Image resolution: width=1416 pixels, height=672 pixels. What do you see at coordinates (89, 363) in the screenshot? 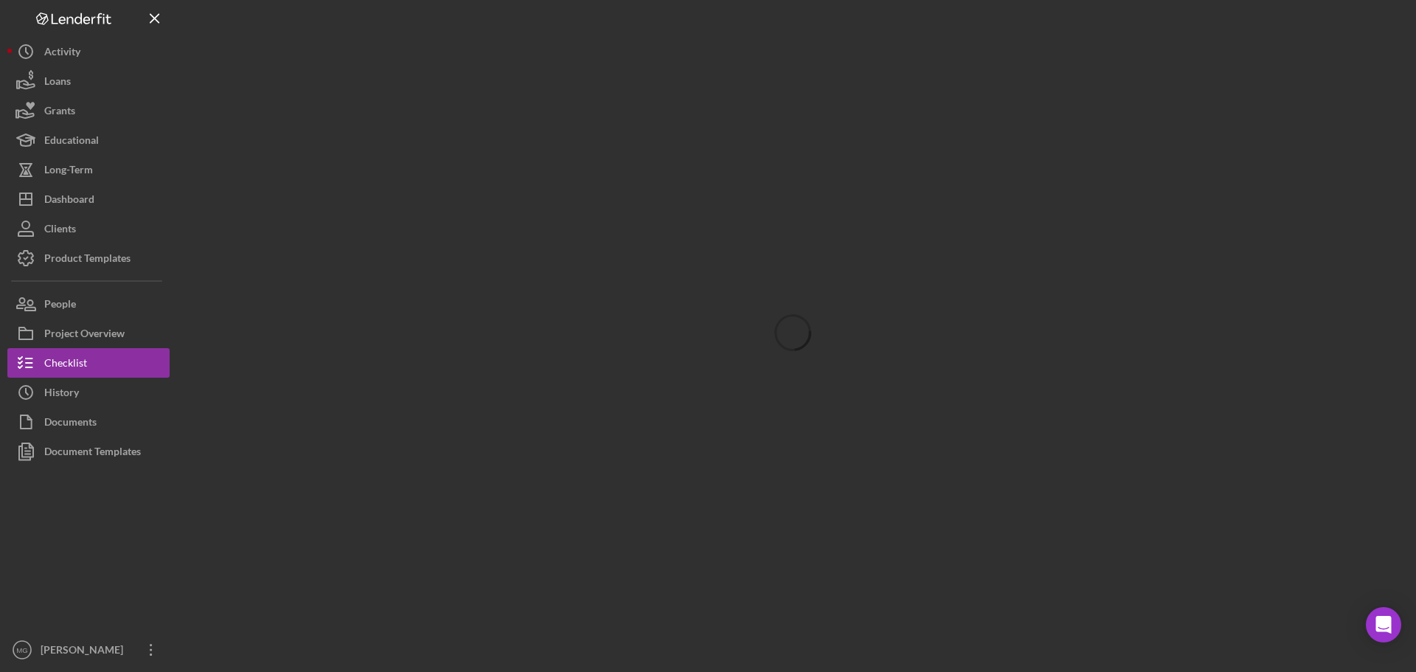
I see `a: Checklist` at bounding box center [89, 363].